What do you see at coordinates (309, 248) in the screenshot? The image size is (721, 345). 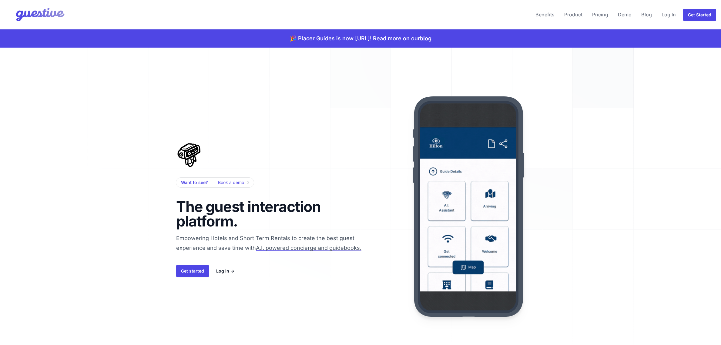 I see `span: A.I. powered concierge and guidebooks.` at bounding box center [309, 248].